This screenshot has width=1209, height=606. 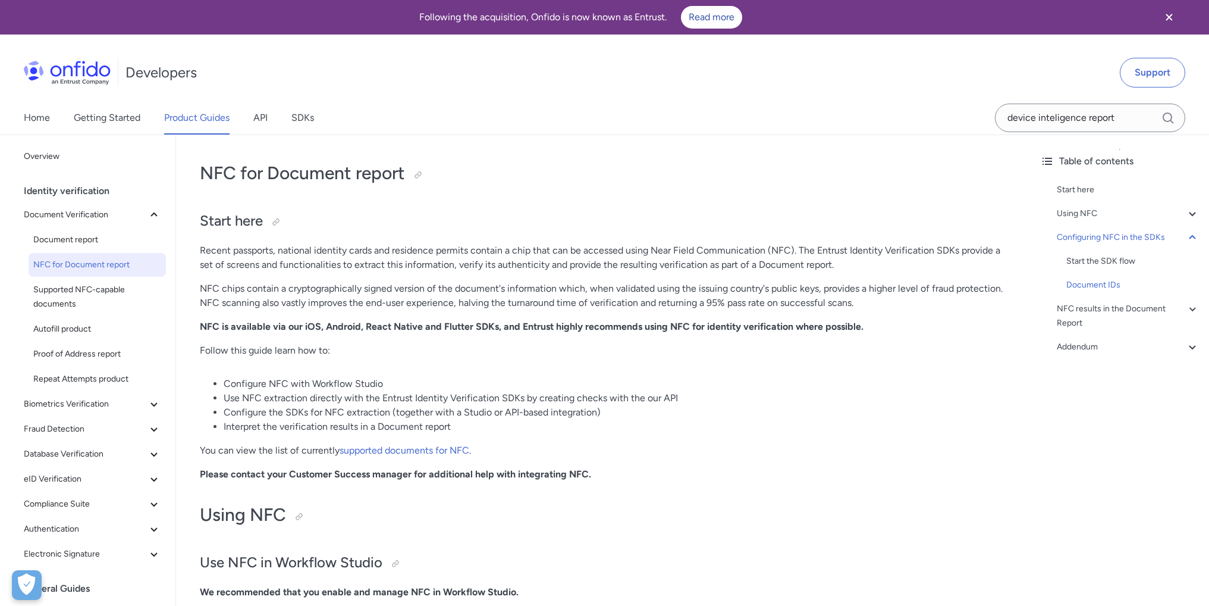 What do you see at coordinates (97, 354) in the screenshot?
I see `a: Proof of Address report` at bounding box center [97, 354].